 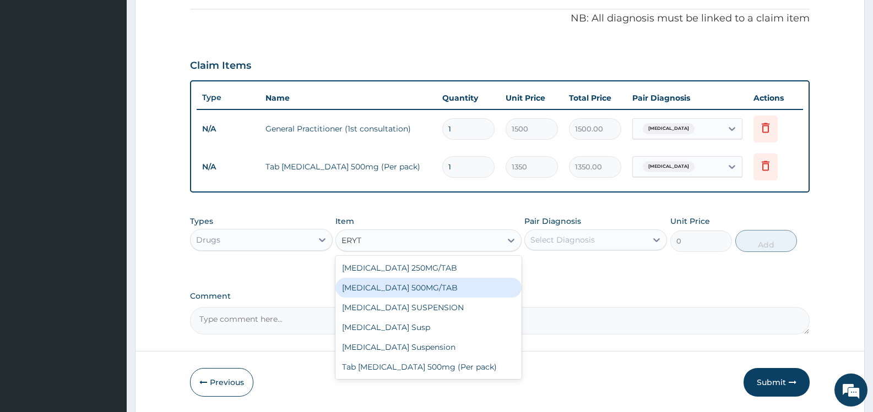 I want to click on th: Type, so click(x=228, y=97).